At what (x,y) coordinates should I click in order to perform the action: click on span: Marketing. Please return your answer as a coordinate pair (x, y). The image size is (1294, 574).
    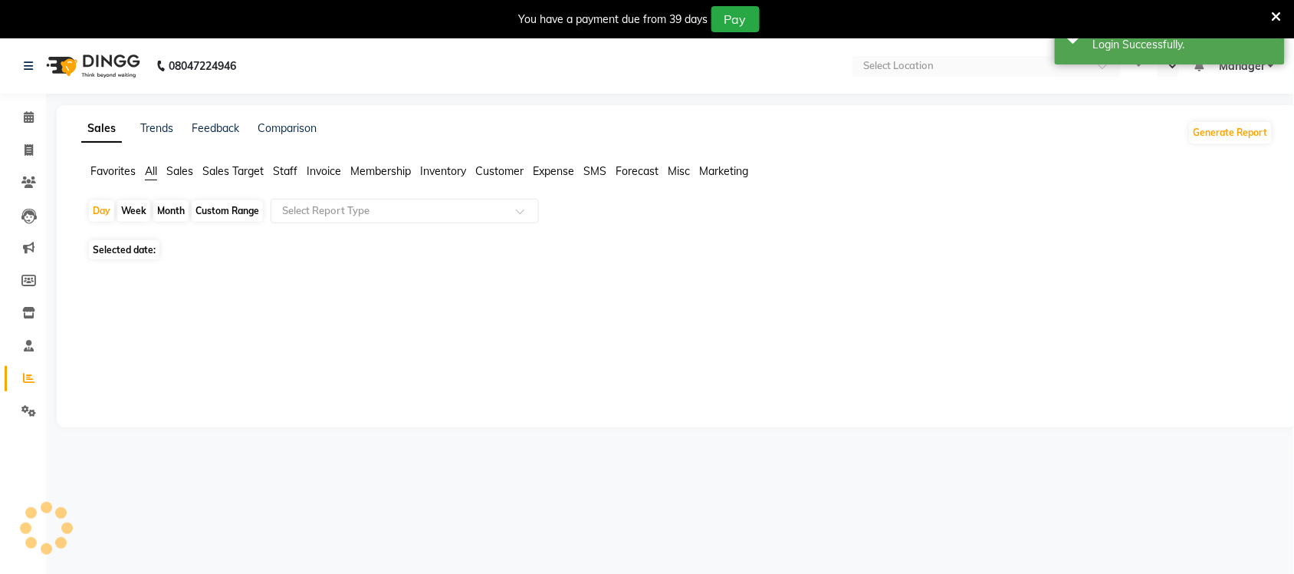
    Looking at the image, I should click on (724, 171).